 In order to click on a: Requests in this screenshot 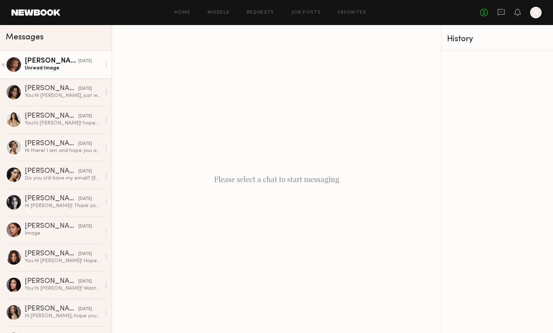, I will do `click(260, 13)`.